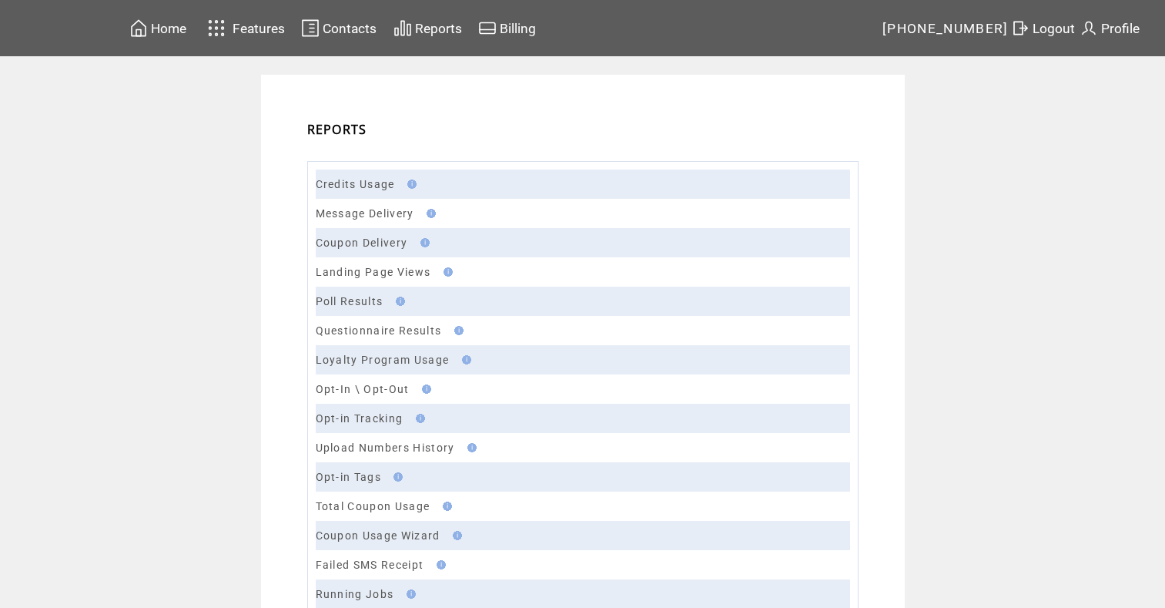 The height and width of the screenshot is (608, 1165). What do you see at coordinates (363, 389) in the screenshot?
I see `a: Opt-In \ Opt-Out` at bounding box center [363, 389].